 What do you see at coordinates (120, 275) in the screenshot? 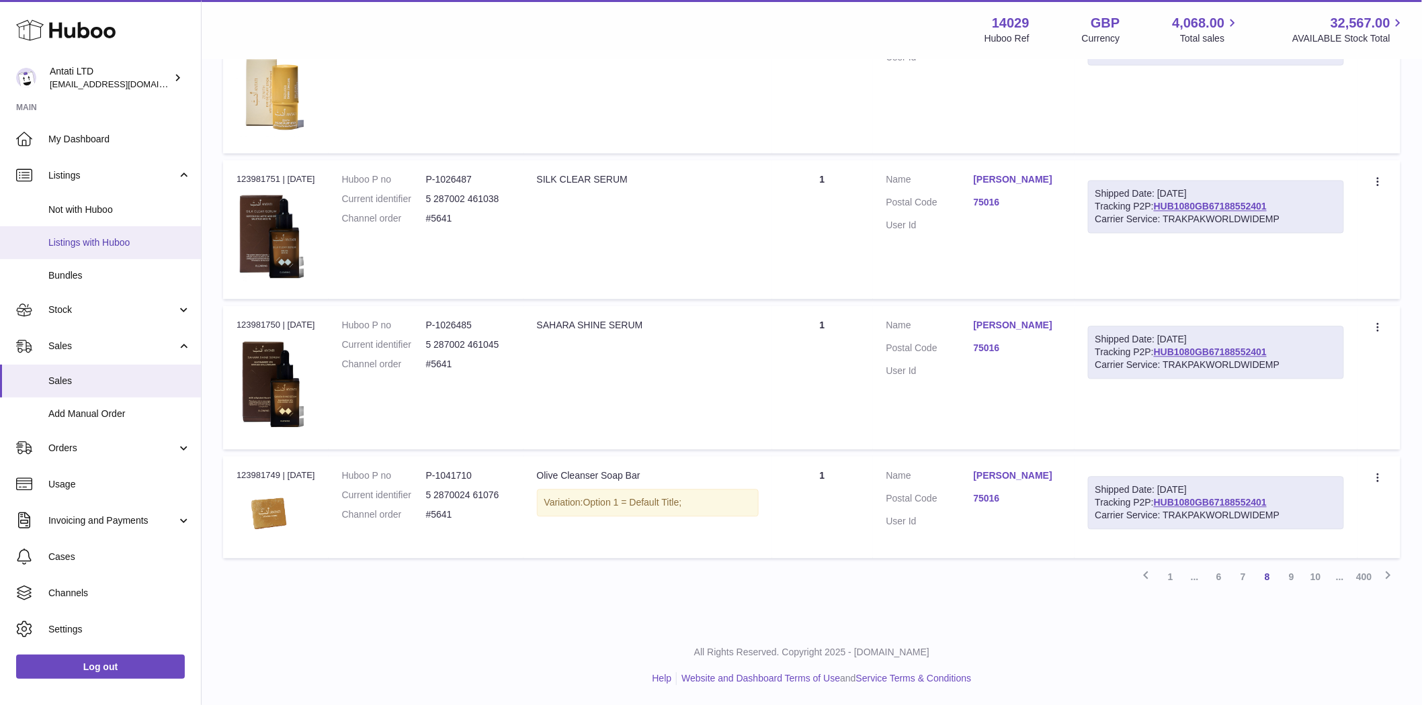
I see `span: Bundles` at bounding box center [120, 275].